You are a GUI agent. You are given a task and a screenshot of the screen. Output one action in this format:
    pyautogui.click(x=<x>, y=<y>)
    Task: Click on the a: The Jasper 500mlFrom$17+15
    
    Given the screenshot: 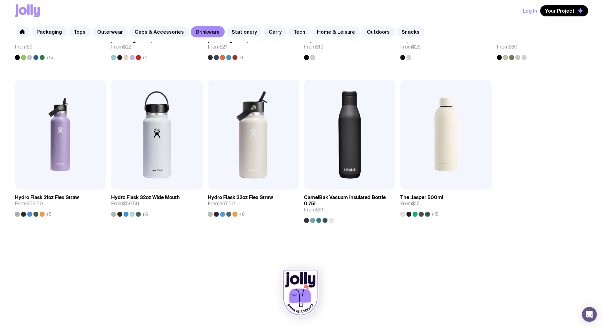 What is the action you would take?
    pyautogui.click(x=446, y=203)
    